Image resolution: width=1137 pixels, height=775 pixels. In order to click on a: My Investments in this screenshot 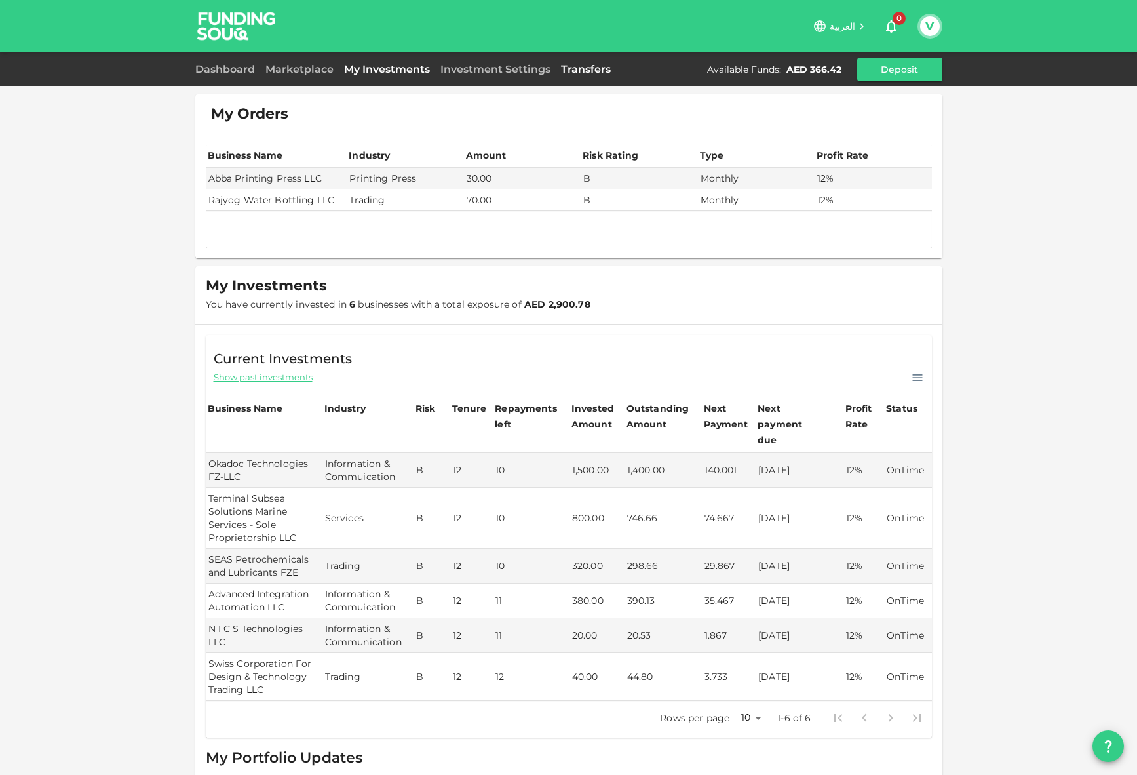, I will do `click(387, 69)`.